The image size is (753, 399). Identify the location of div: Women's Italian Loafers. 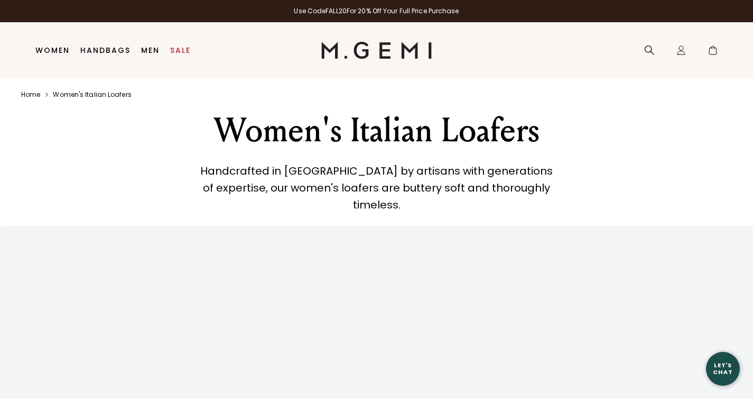
(377, 131).